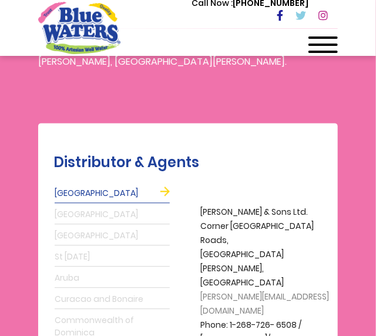  I want to click on h2: Distributor & Agents, so click(193, 163).